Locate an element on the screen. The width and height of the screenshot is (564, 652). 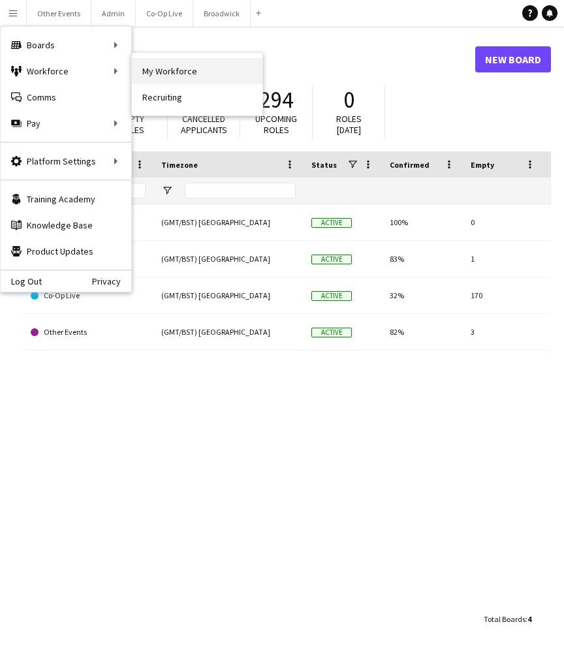
a: Comms is located at coordinates (66, 97).